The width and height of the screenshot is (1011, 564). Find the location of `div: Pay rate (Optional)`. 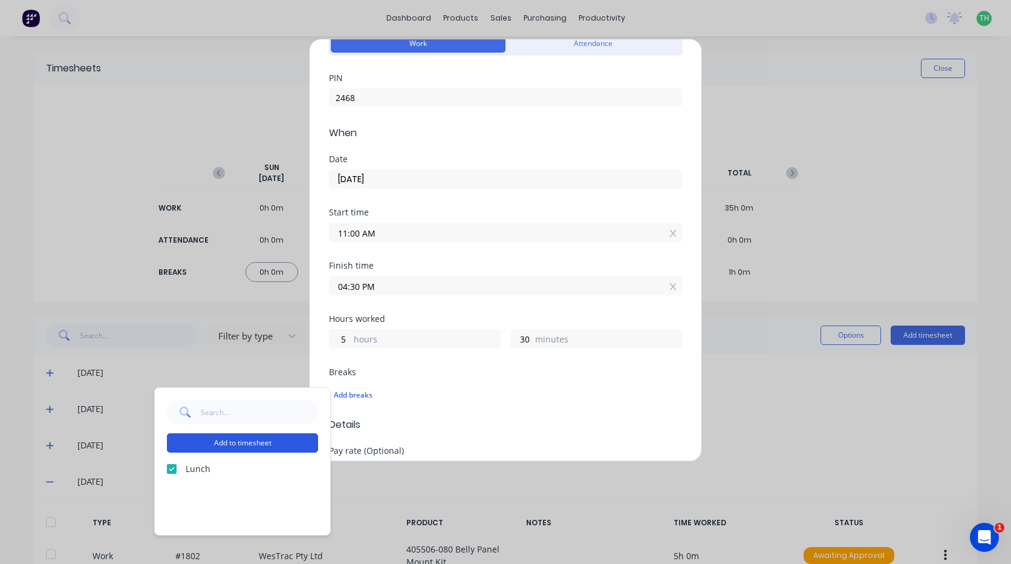

div: Pay rate (Optional) is located at coordinates (506, 450).